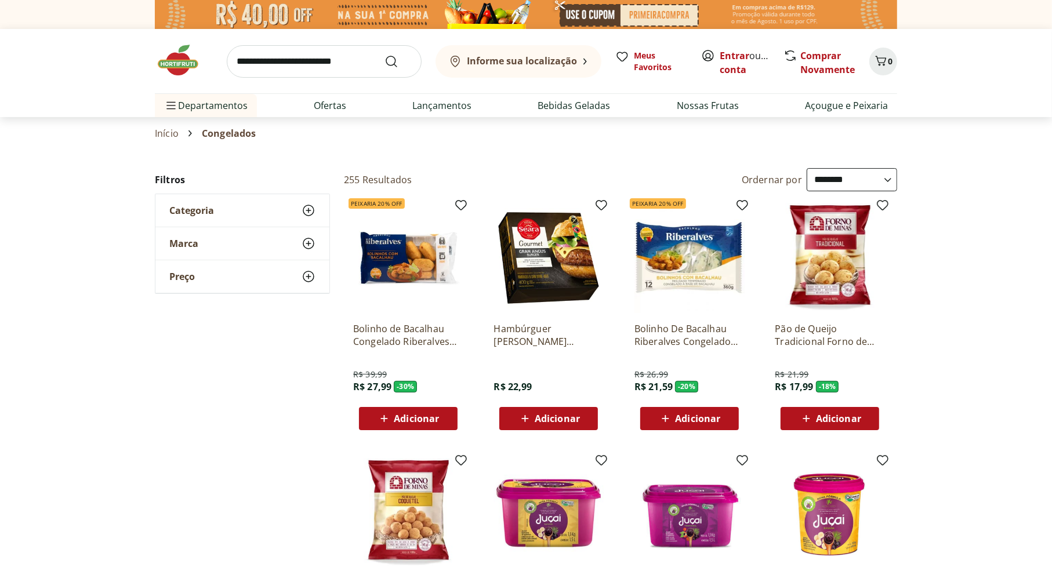  Describe the element at coordinates (370, 375) in the screenshot. I see `span: R$ 39,99` at that location.